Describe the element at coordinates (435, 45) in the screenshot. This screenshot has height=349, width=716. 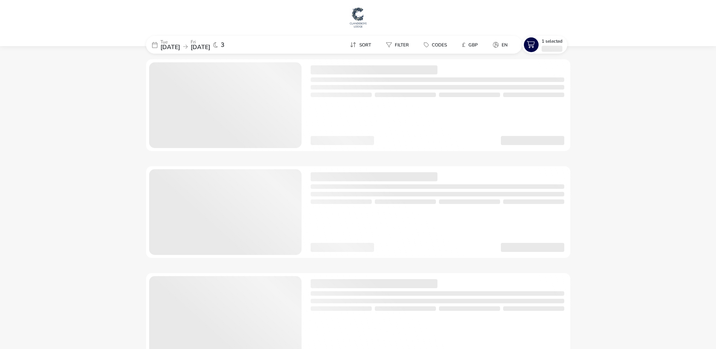
I see `button: Codes` at that location.